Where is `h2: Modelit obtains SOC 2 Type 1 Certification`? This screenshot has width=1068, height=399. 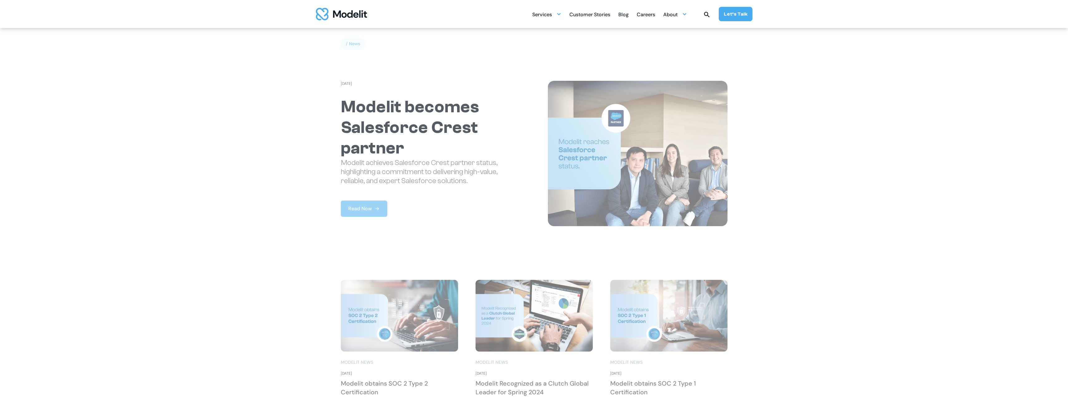
h2: Modelit obtains SOC 2 Type 1 Certification is located at coordinates (669, 388).